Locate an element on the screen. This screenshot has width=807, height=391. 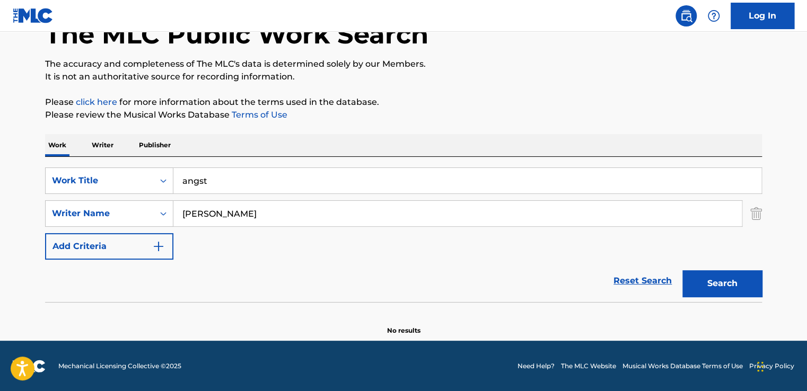
a: Reset Search is located at coordinates (642, 281).